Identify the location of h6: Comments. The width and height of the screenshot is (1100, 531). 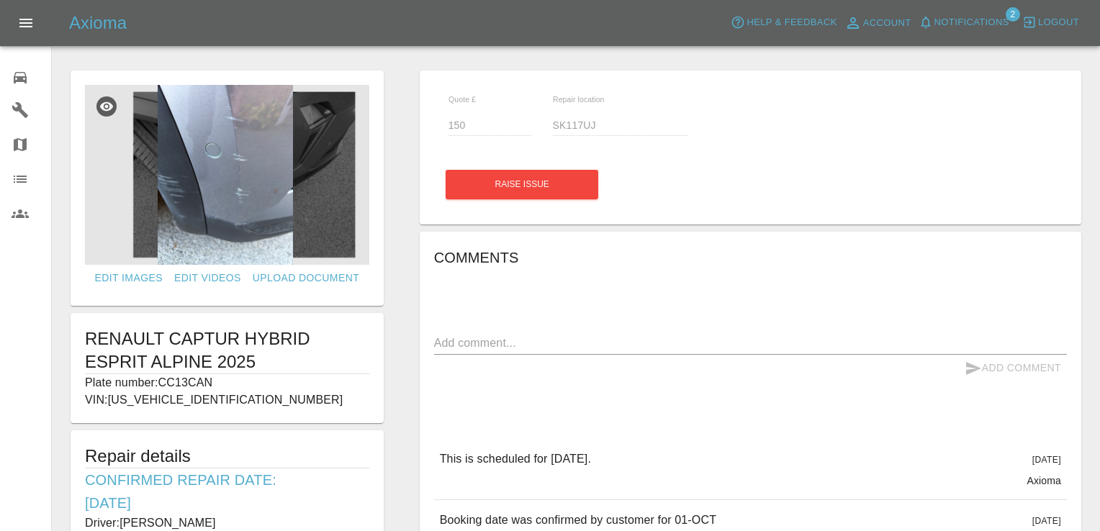
(750, 258).